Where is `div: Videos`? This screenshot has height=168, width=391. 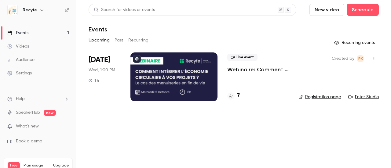
div: Videos is located at coordinates (18, 46).